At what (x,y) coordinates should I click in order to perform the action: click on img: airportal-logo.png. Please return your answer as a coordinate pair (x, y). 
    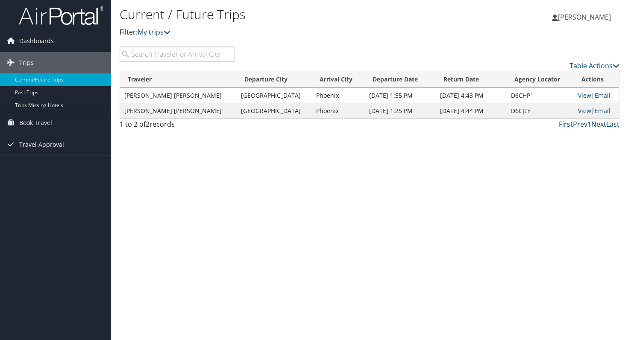
    Looking at the image, I should click on (62, 15).